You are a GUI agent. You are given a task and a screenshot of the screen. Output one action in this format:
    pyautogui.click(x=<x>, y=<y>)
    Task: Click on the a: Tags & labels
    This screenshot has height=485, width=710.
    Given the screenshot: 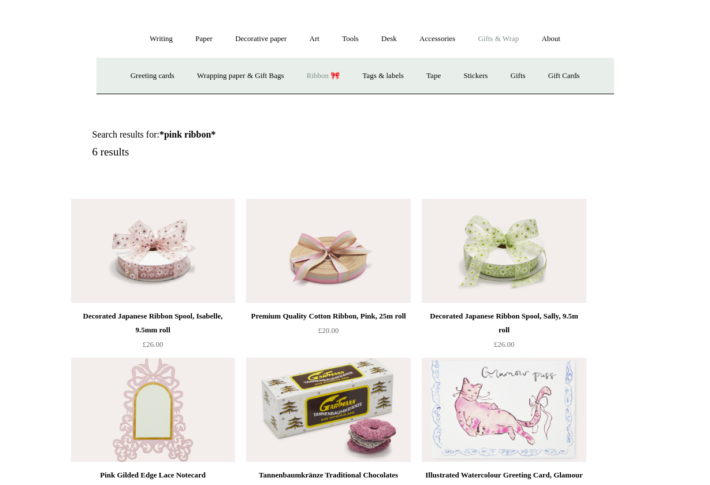 What is the action you would take?
    pyautogui.click(x=383, y=76)
    